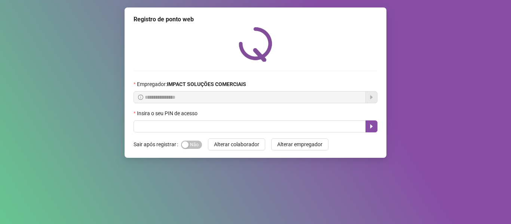  Describe the element at coordinates (236, 144) in the screenshot. I see `span: Alterar colaborador` at that location.